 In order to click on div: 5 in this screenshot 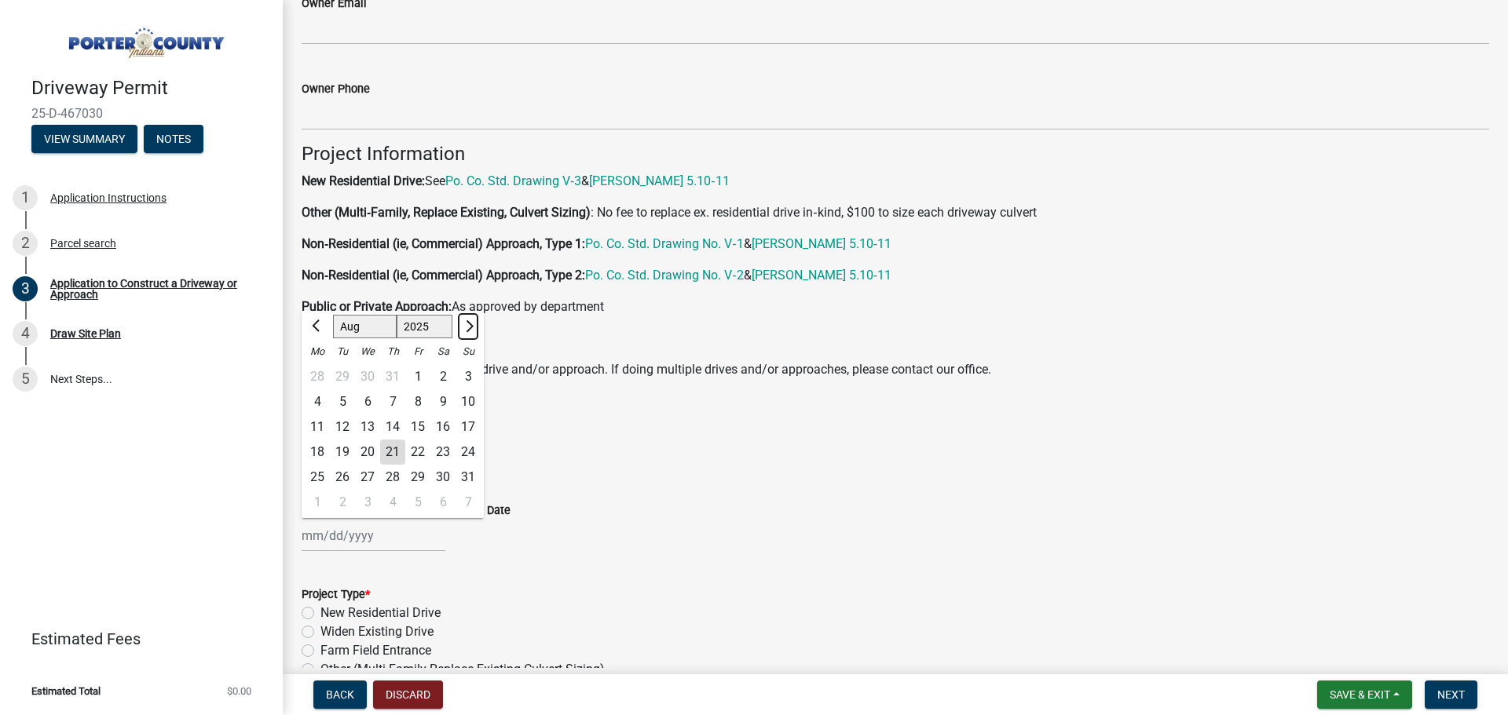, I will do `click(418, 503)`.